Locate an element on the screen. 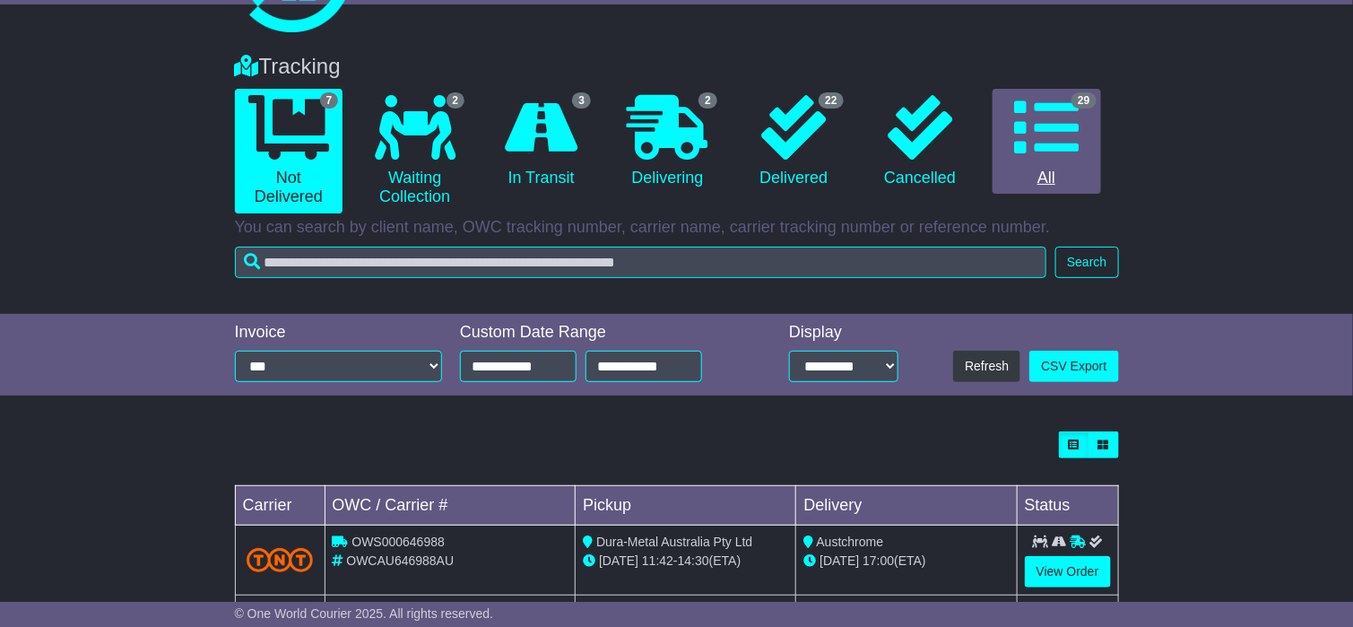 The image size is (1353, 627). div: Display is located at coordinates (843, 333).